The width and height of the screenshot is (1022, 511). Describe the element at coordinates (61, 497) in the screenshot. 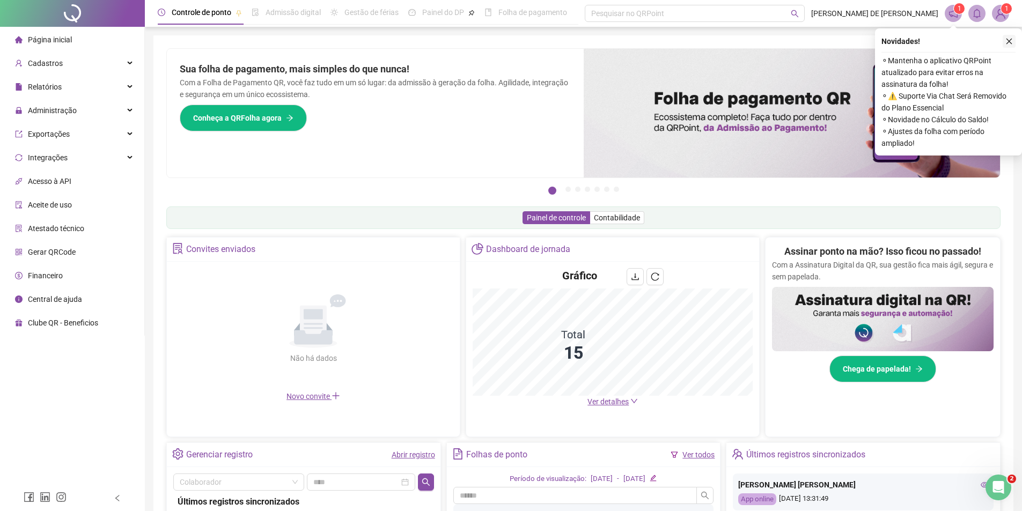

I see `span: instagram` at that location.